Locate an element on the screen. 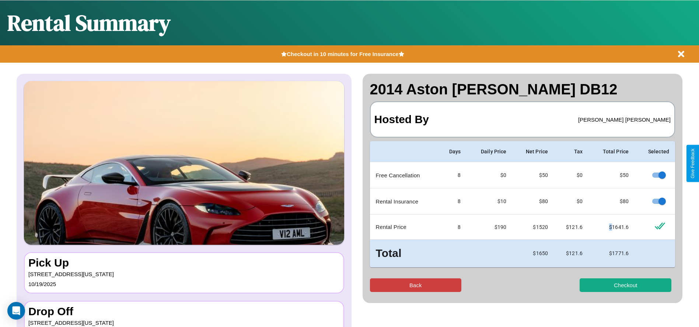  th: Net Price is located at coordinates (533, 151).